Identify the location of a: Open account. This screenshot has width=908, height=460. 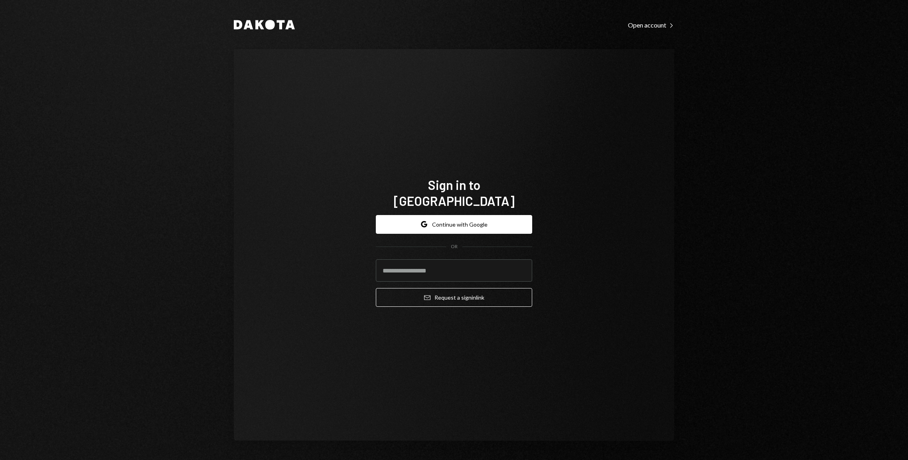
(651, 25).